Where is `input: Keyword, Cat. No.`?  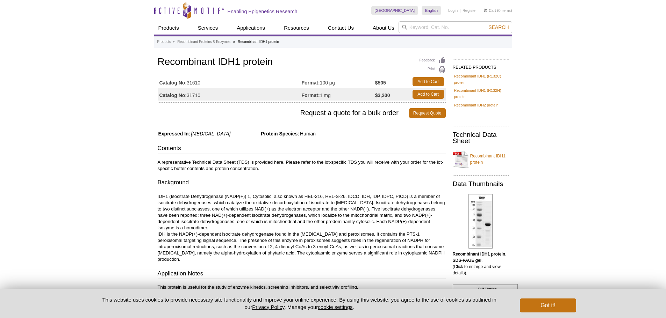
input: Keyword, Cat. No. is located at coordinates (455, 27).